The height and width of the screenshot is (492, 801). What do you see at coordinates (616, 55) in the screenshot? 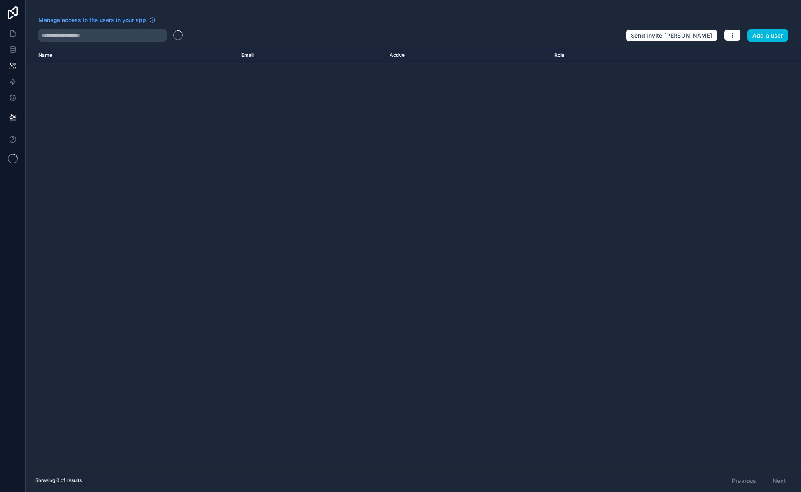
I see `th: Role` at bounding box center [616, 55].